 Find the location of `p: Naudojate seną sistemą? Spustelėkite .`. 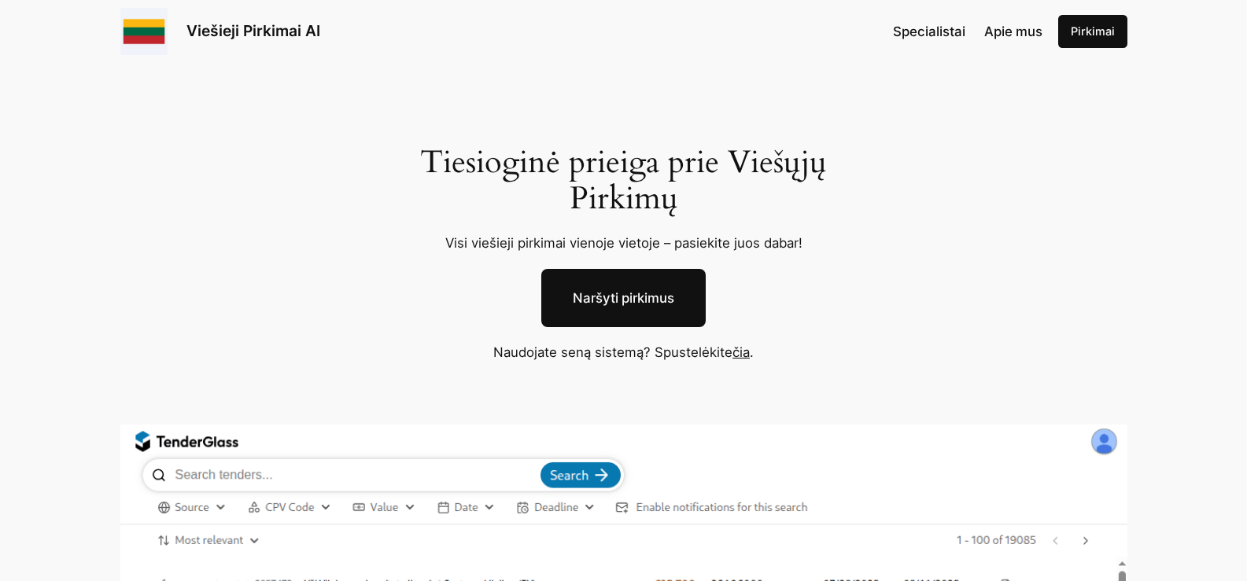

p: Naudojate seną sistemą? Spustelėkite . is located at coordinates (624, 352).